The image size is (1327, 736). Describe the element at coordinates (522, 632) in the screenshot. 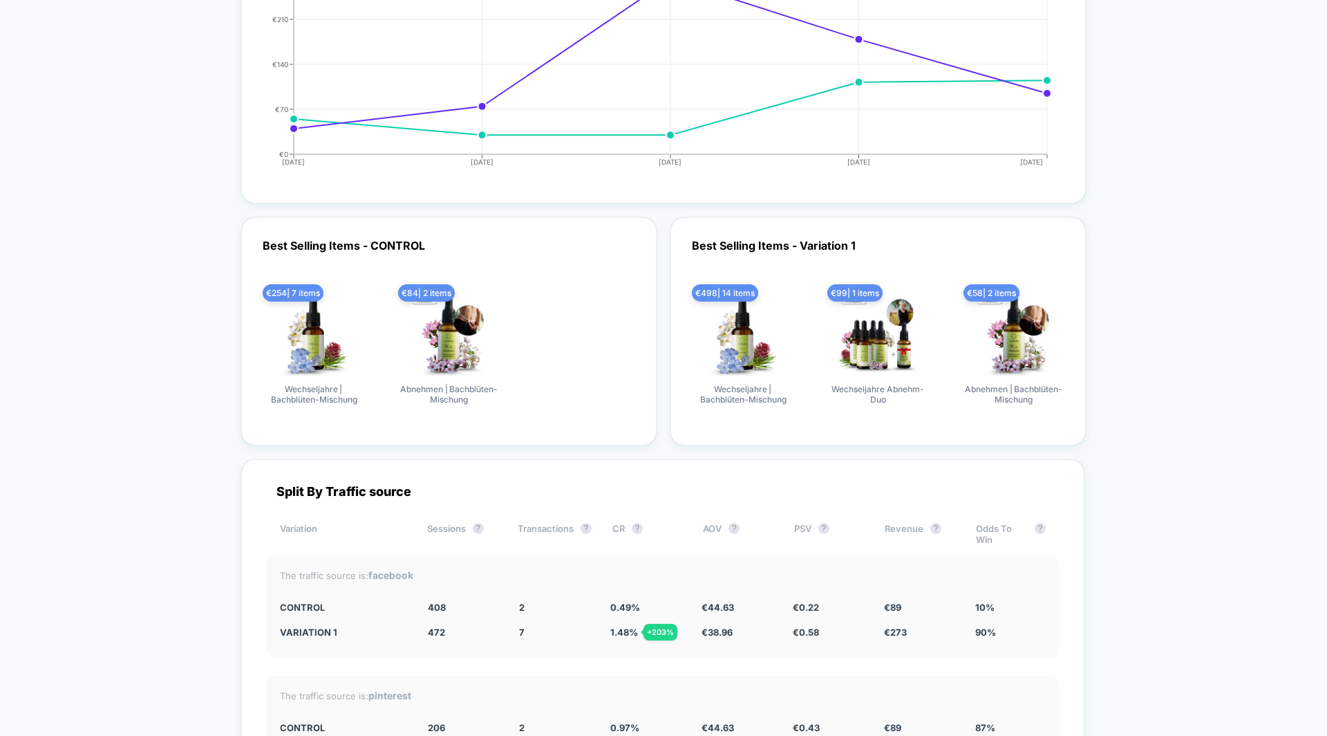

I see `span: 7` at that location.